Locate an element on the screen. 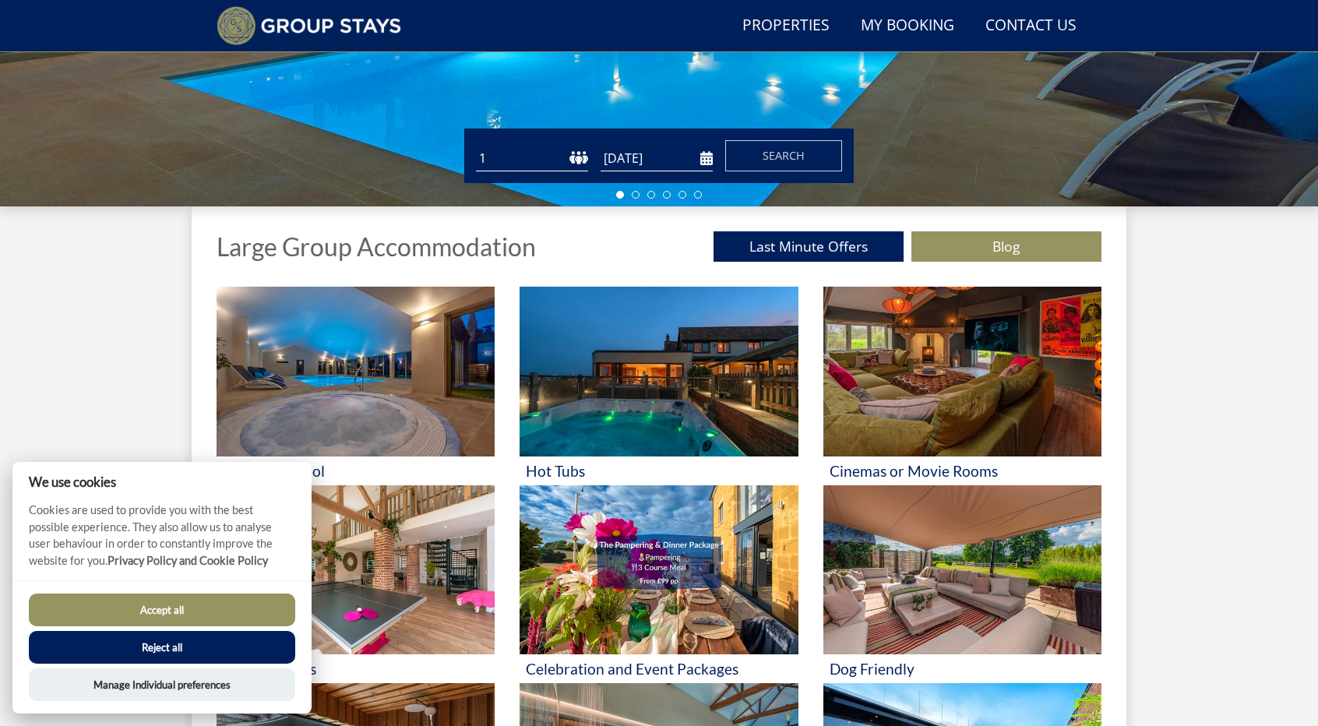  button: Reject all is located at coordinates (162, 647).